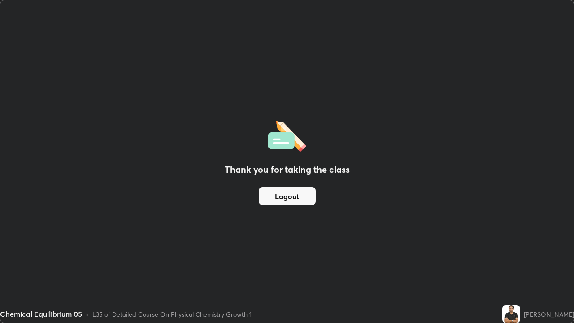 Image resolution: width=574 pixels, height=323 pixels. Describe the element at coordinates (287, 169) in the screenshot. I see `h2: Thank you for taking the class` at that location.